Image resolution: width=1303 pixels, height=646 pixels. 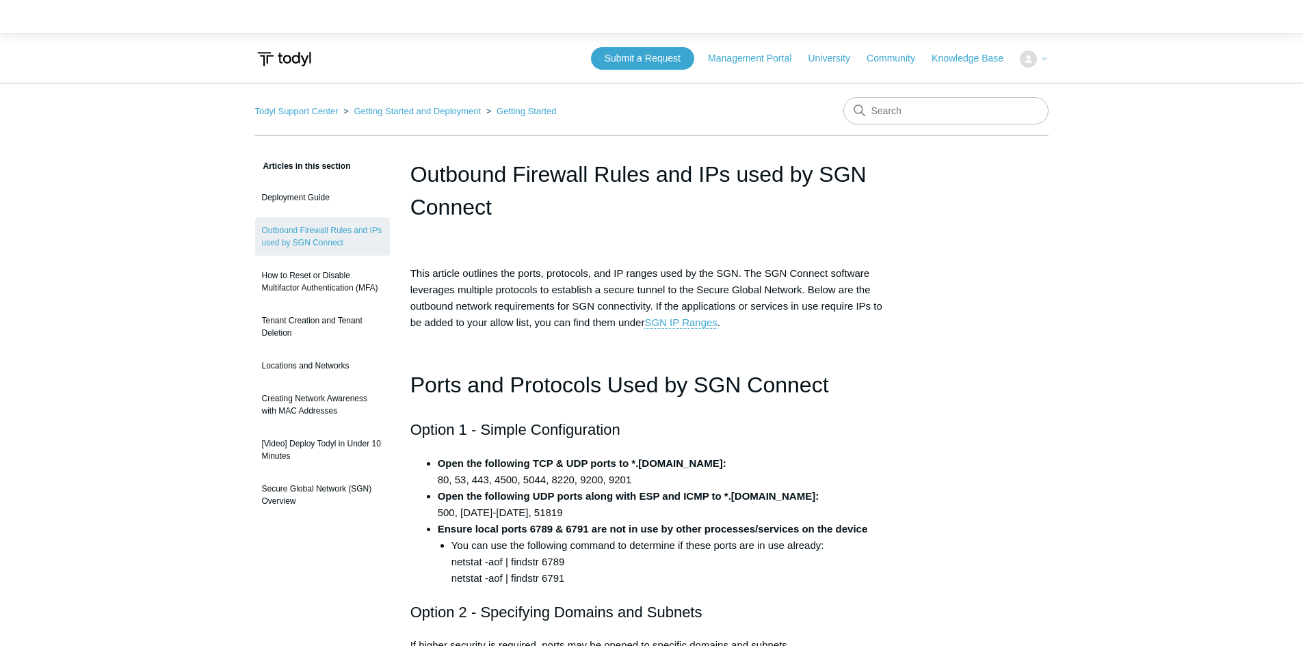 I want to click on img: Todyl Support Center Help Center home page, so click(x=284, y=59).